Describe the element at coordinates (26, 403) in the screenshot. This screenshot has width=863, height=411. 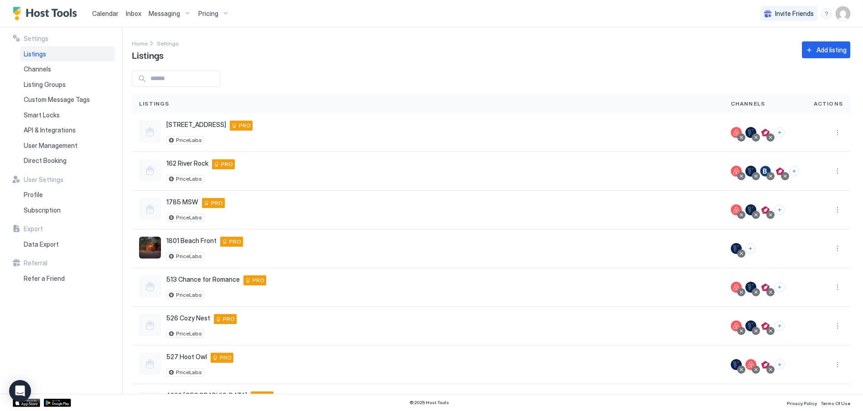
I see `div: App Store` at that location.